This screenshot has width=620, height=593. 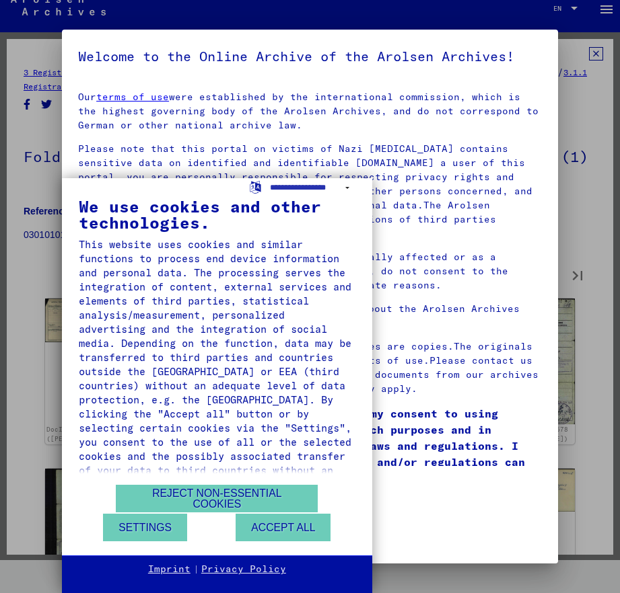 What do you see at coordinates (145, 527) in the screenshot?
I see `button: Settings` at bounding box center [145, 527].